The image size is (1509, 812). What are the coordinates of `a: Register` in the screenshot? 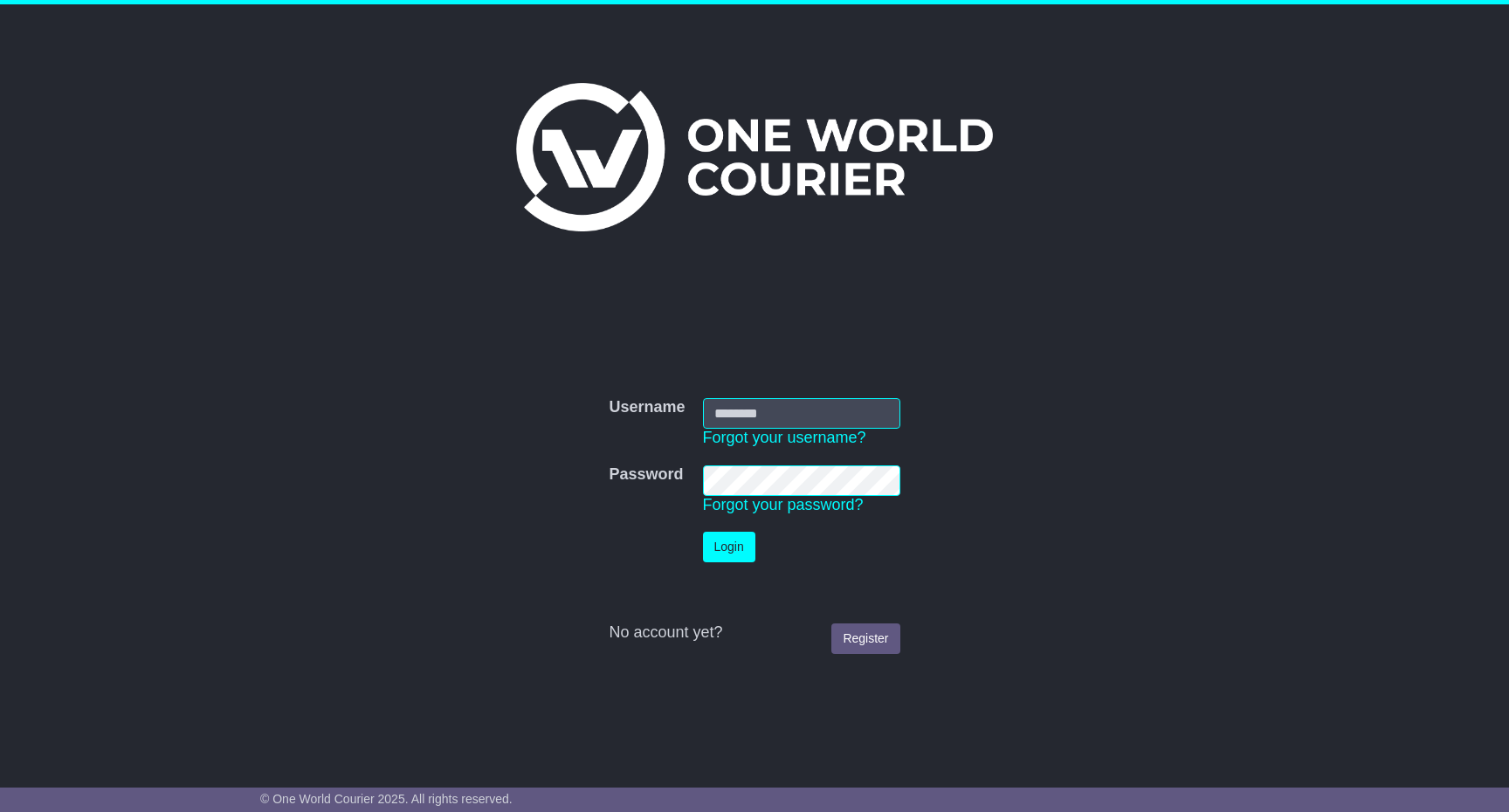 It's located at (865, 638).